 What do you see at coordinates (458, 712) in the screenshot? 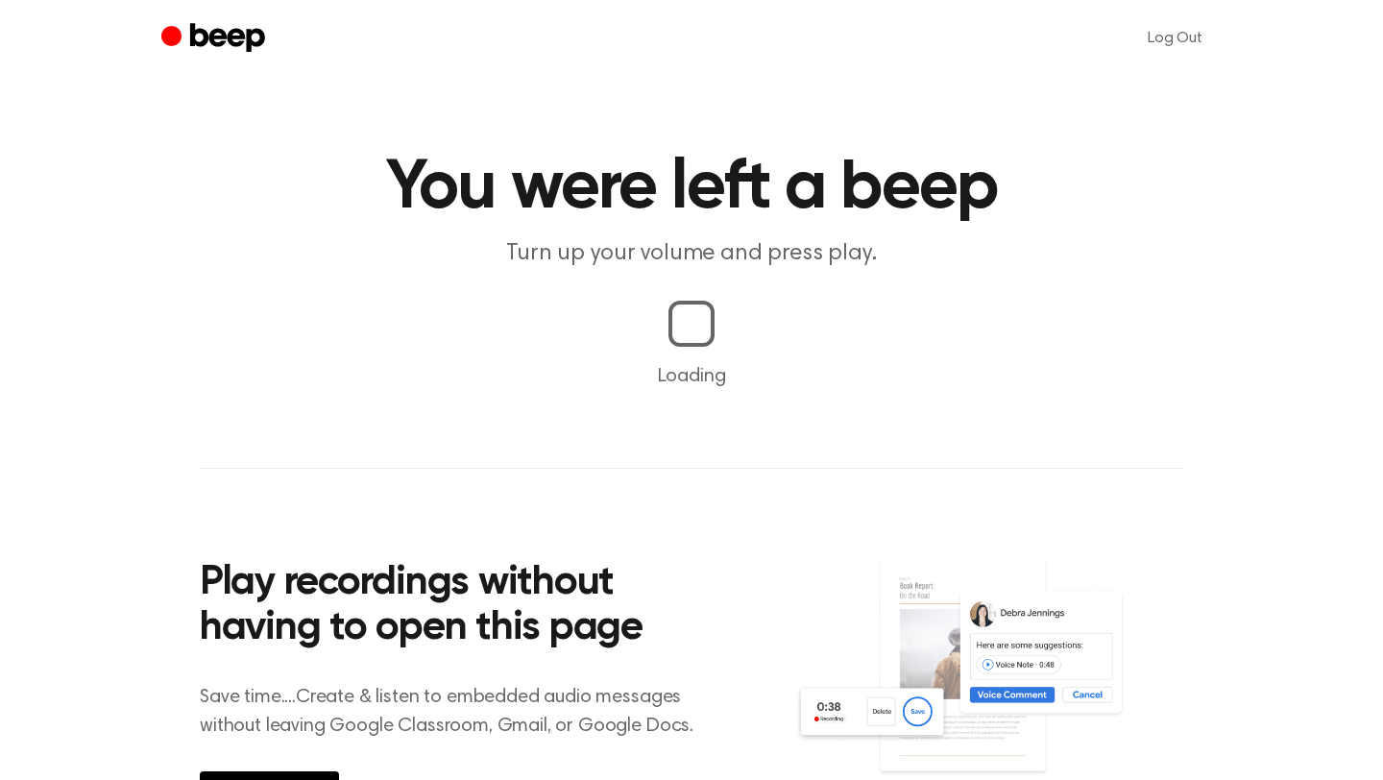
I see `p: Save time....Create & listen to embedded audio messages without leaving Google Classroom, Gmail, ...` at bounding box center [458, 712].